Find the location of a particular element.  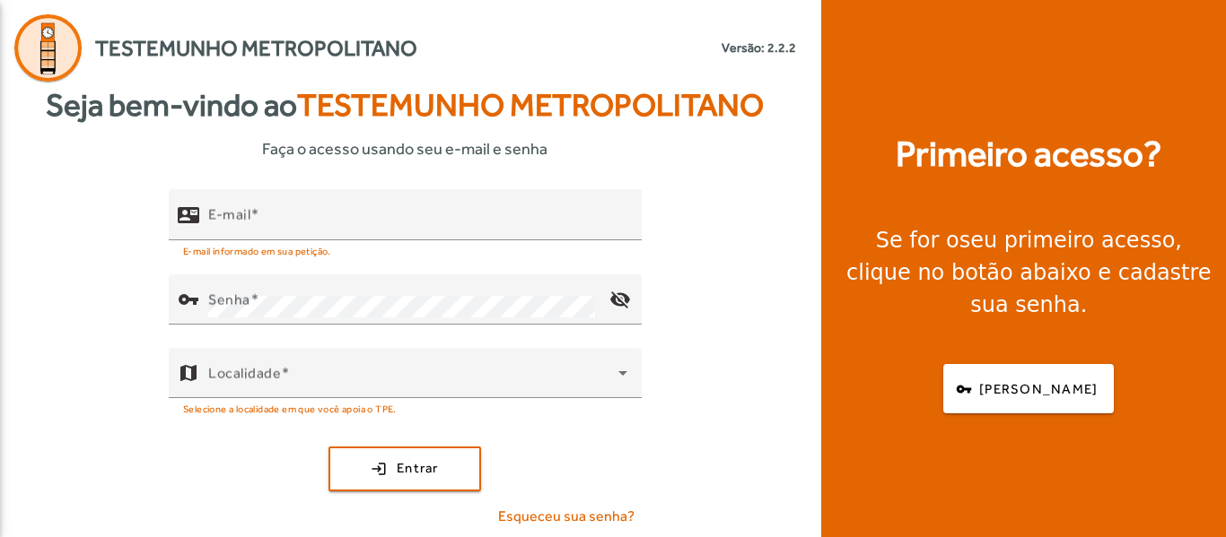

strong: Primeiro acesso? is located at coordinates (1028, 154).